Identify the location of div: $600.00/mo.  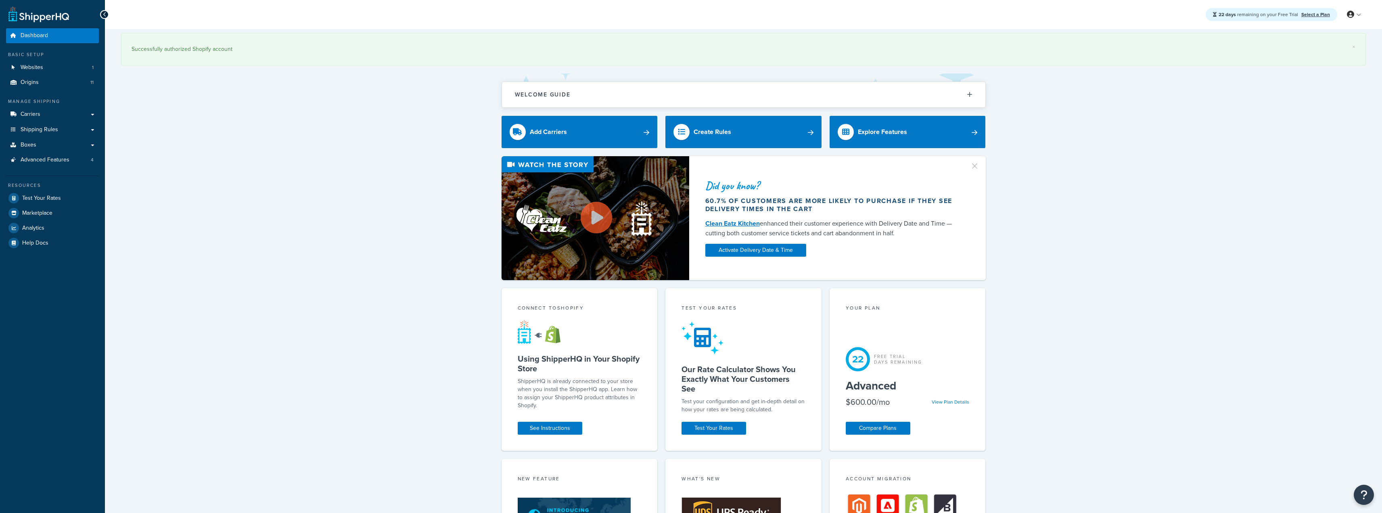
(867, 402).